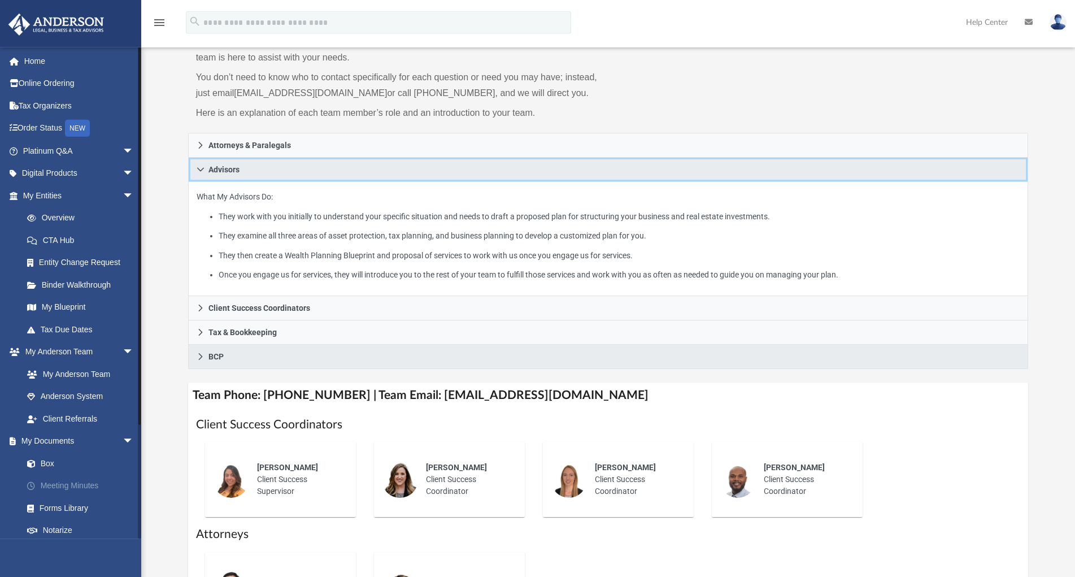 The width and height of the screenshot is (1075, 577). What do you see at coordinates (79, 128) in the screenshot?
I see `a: Order StatusNEW` at bounding box center [79, 128].